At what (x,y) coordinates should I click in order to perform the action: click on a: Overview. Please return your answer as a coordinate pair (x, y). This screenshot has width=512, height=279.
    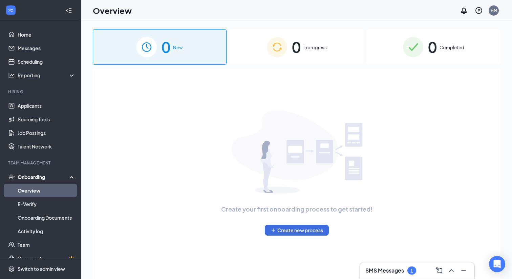
    Looking at the image, I should click on (46, 190).